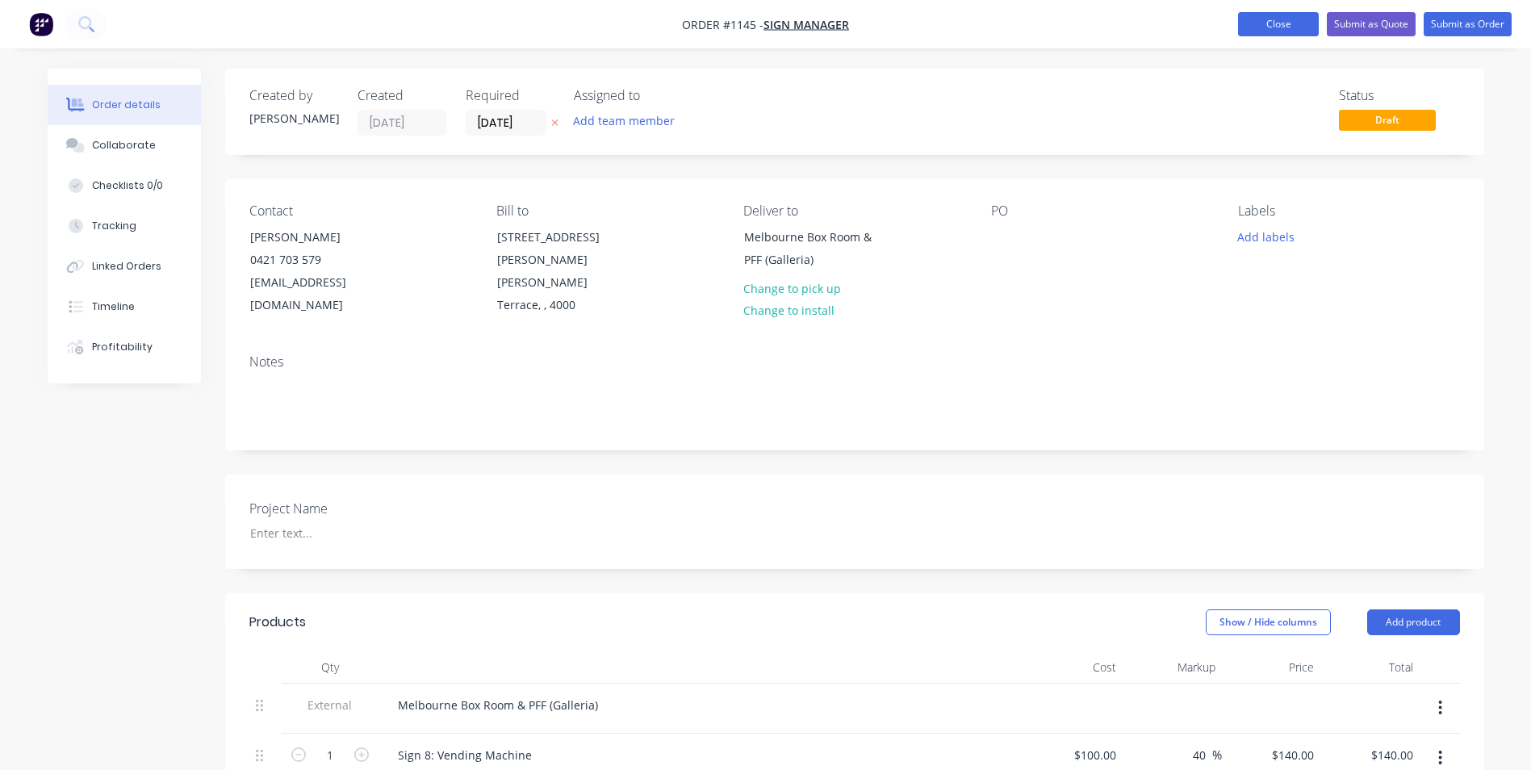 The image size is (1531, 770). What do you see at coordinates (124, 186) in the screenshot?
I see `button: Checklists 0/0` at bounding box center [124, 186].